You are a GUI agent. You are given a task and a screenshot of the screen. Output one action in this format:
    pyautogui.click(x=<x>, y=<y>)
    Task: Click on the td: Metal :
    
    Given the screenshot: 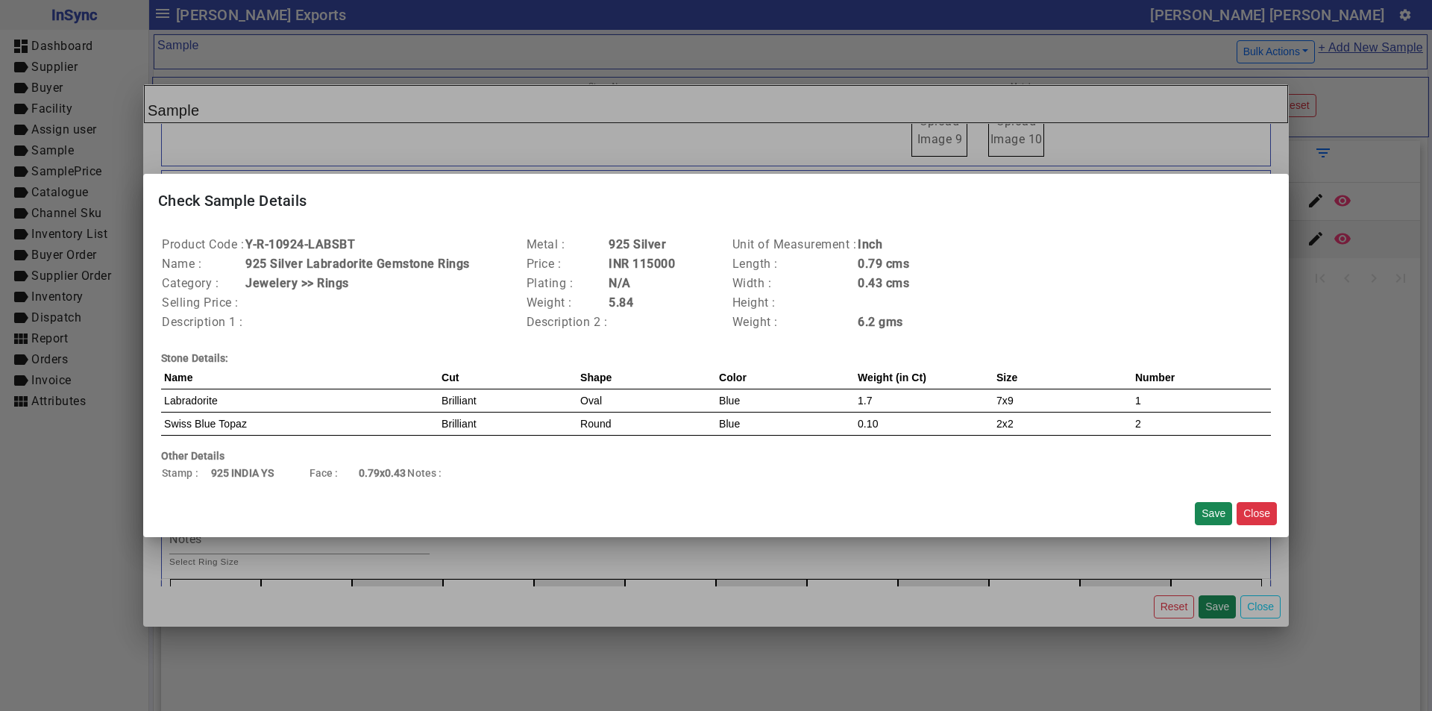 What is the action you would take?
    pyautogui.click(x=567, y=245)
    